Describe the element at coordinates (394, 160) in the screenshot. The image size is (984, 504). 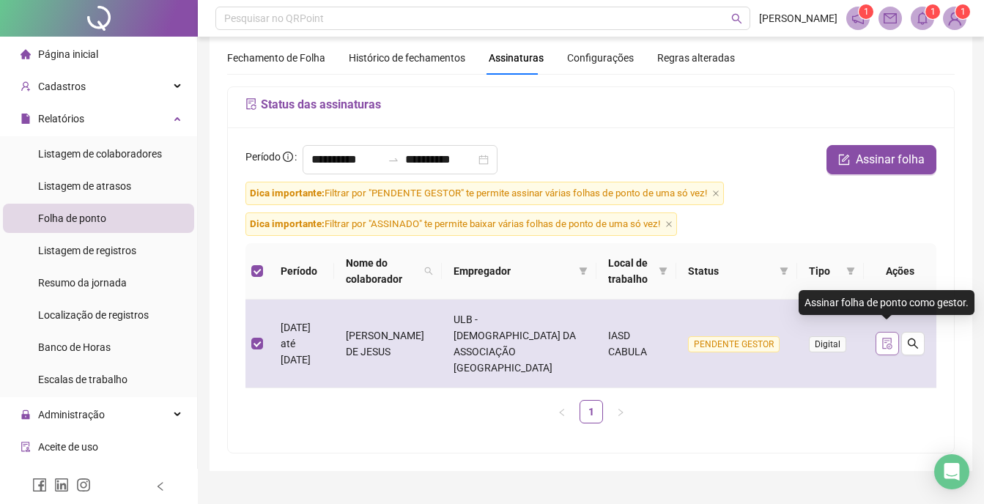
I see `span: swap-right` at that location.